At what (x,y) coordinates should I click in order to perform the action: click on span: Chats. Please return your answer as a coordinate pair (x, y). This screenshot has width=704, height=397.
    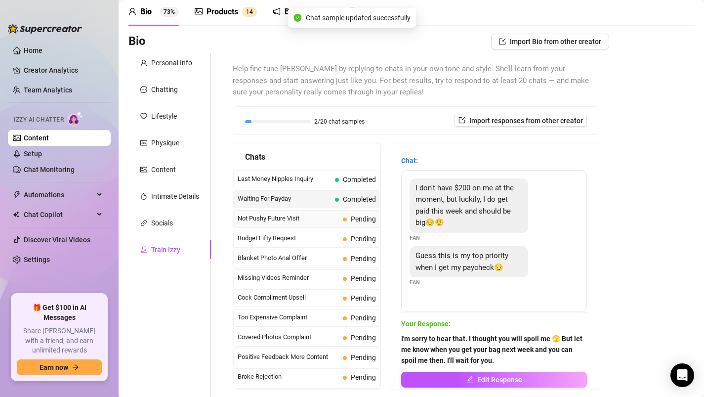
    Looking at the image, I should click on (255, 157).